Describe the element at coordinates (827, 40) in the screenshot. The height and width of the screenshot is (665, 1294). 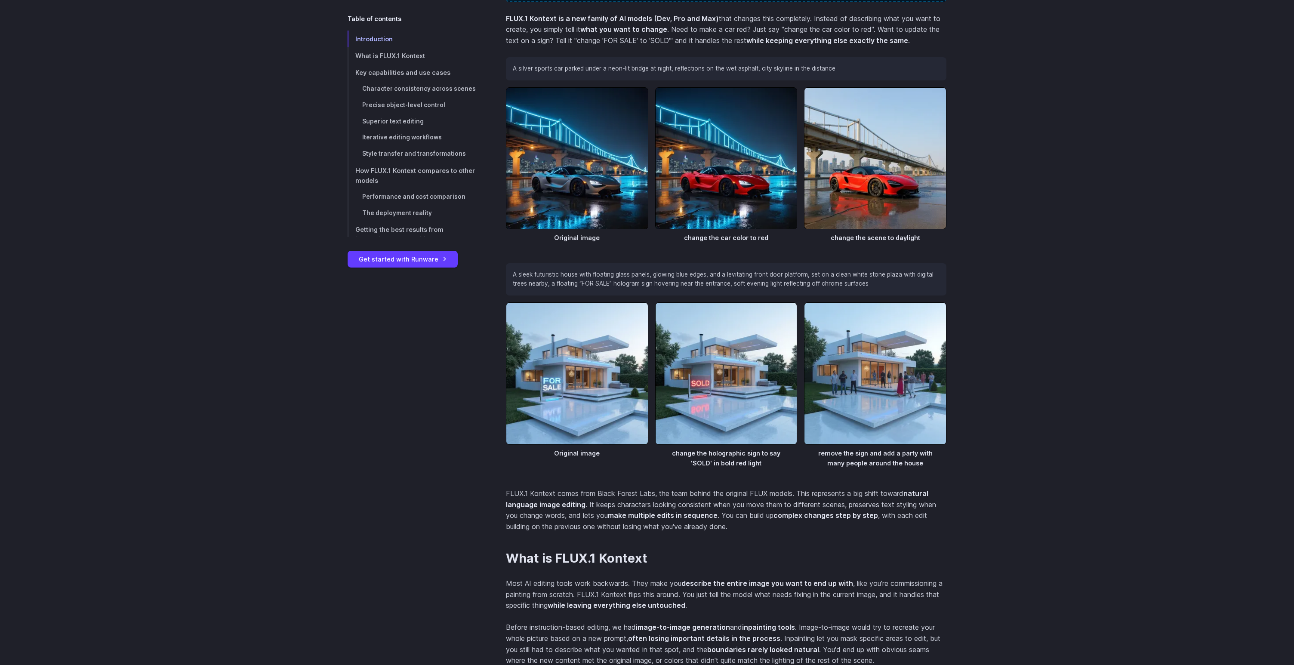
I see `strong: while keeping everything else exactly the same` at that location.